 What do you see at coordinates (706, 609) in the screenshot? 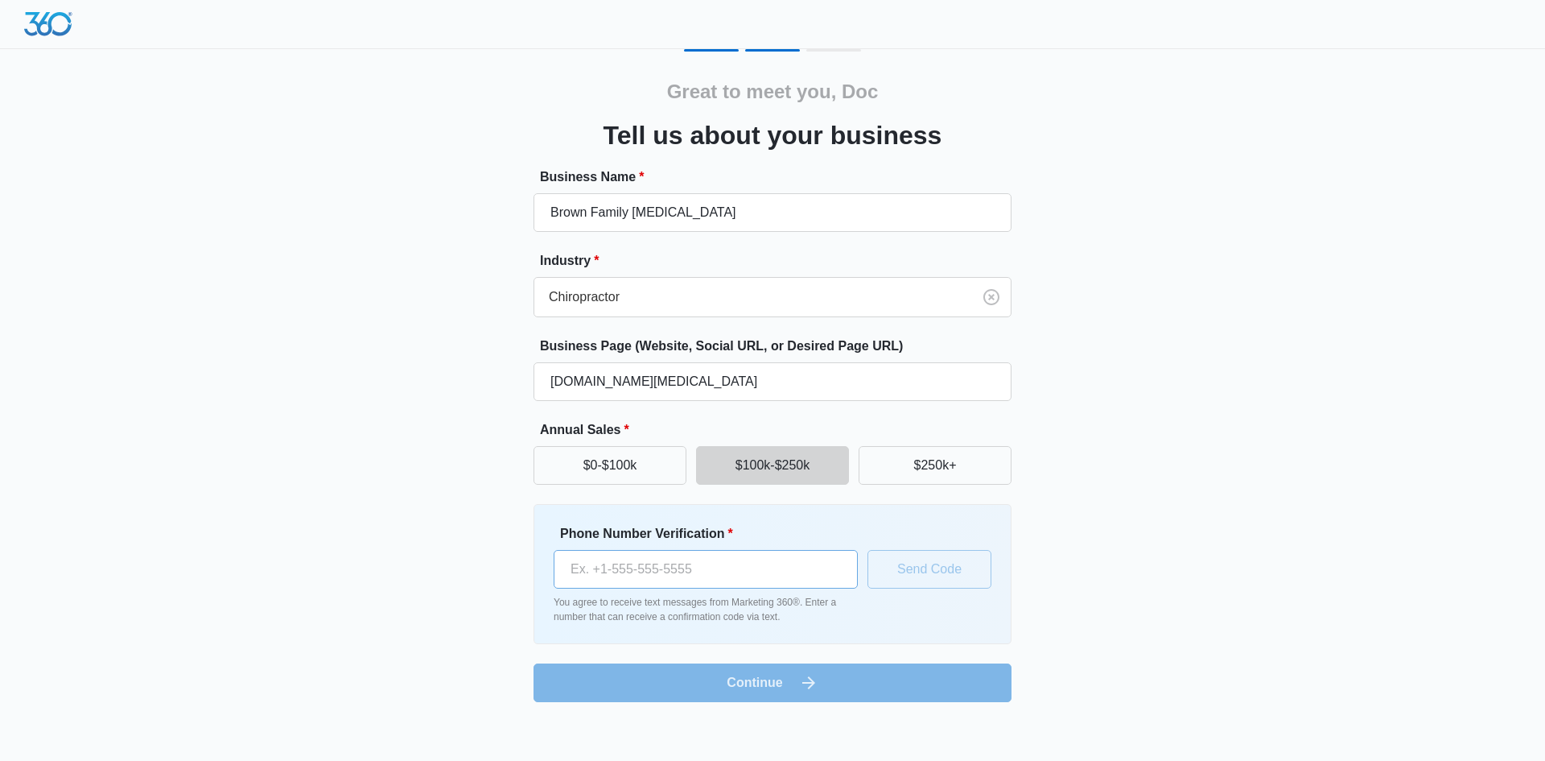
I see `p: You agree to receive text messages from Marketing 360®. Enter a number that can receive a confirm...` at bounding box center [706, 609].